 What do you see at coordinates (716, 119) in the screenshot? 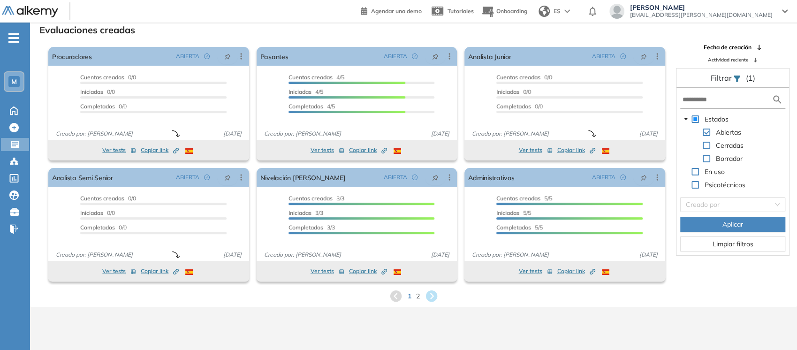
I see `span: Estados` at bounding box center [716, 119].